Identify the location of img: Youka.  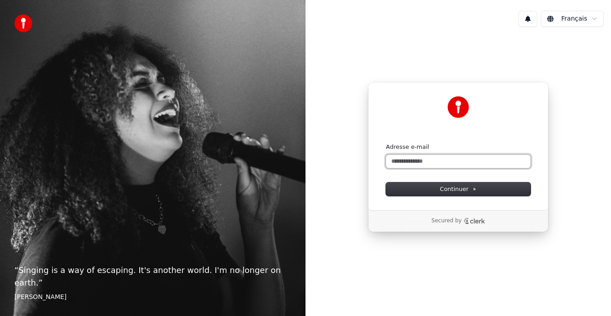
(458, 107).